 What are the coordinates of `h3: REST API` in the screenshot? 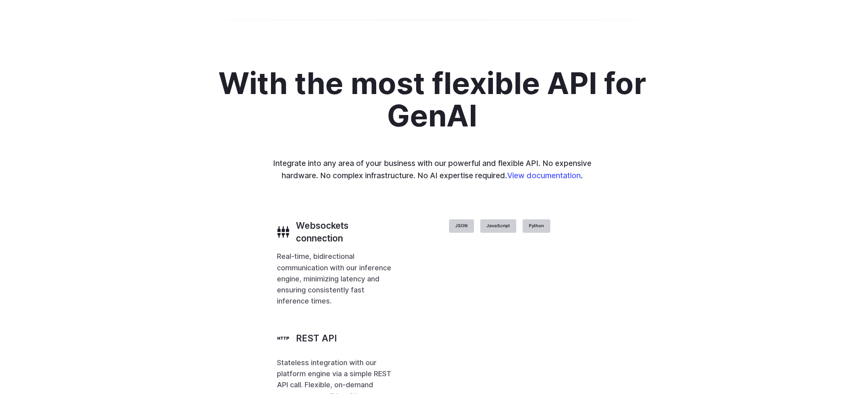 It's located at (316, 338).